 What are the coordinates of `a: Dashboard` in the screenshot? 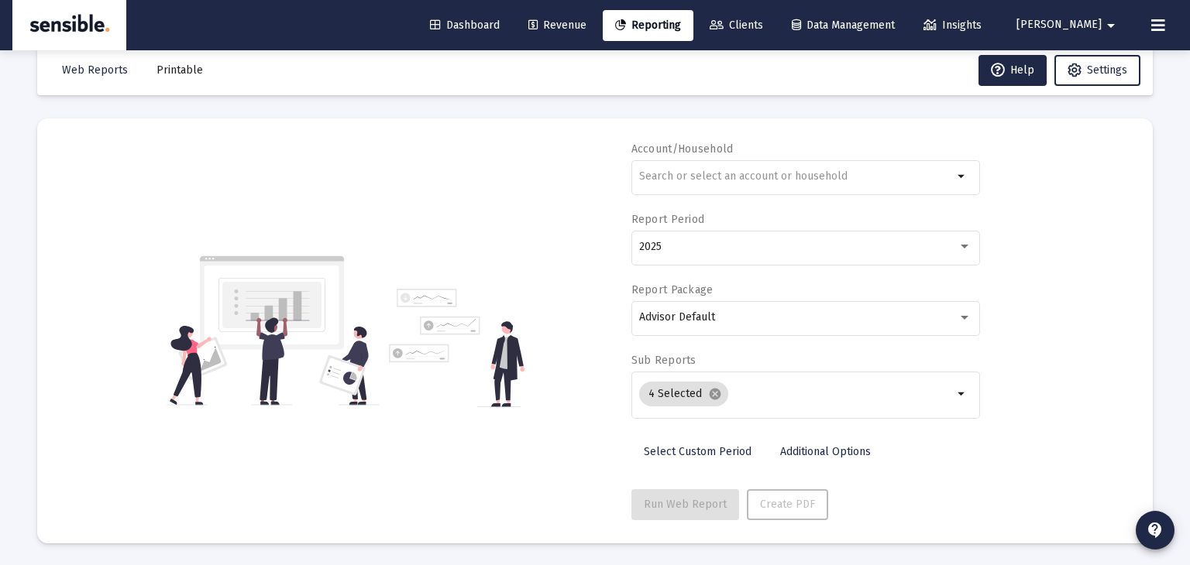 It's located at (465, 26).